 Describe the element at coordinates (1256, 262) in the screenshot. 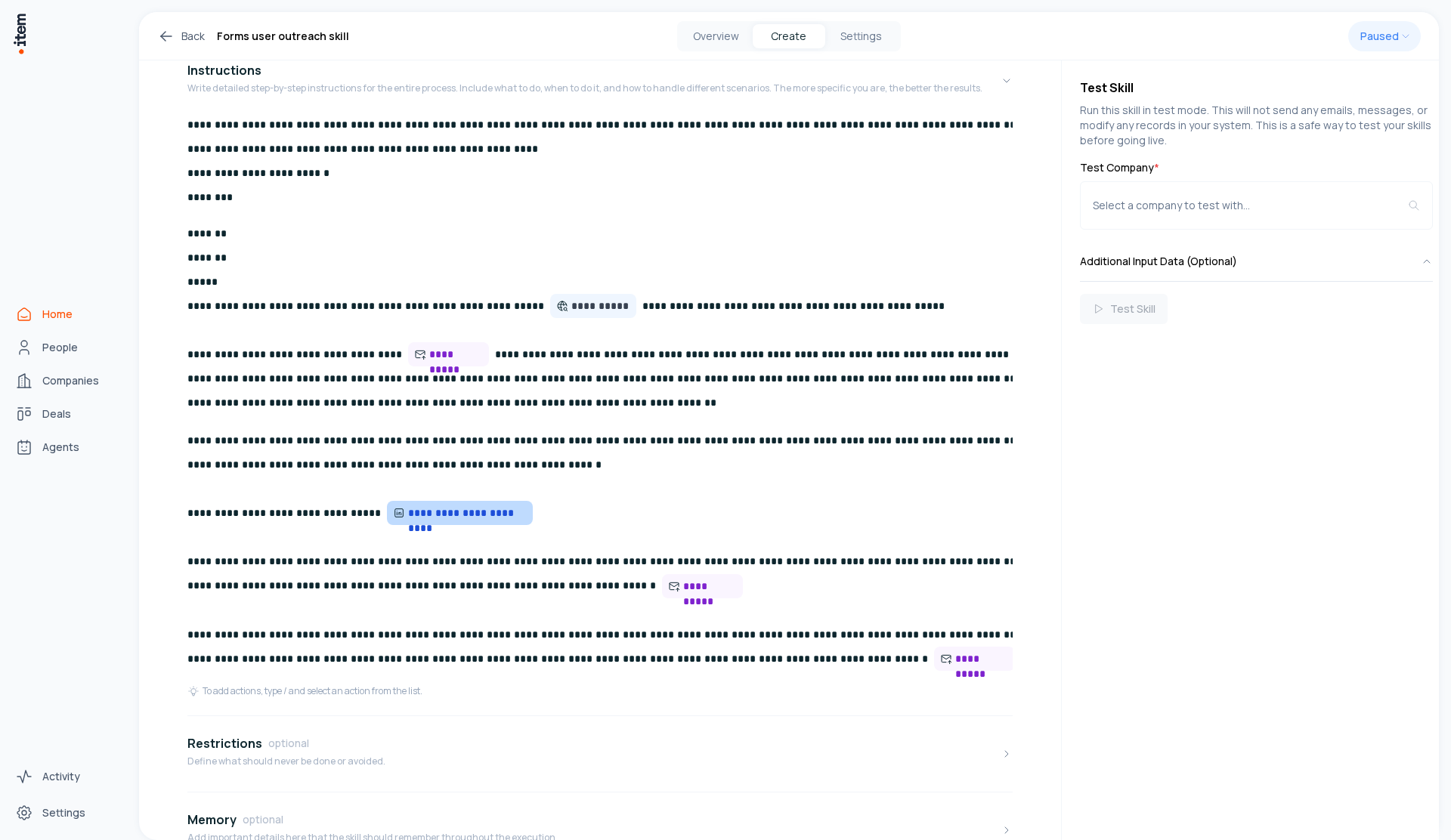

I see `button: Additional Input Data (Optional)` at that location.